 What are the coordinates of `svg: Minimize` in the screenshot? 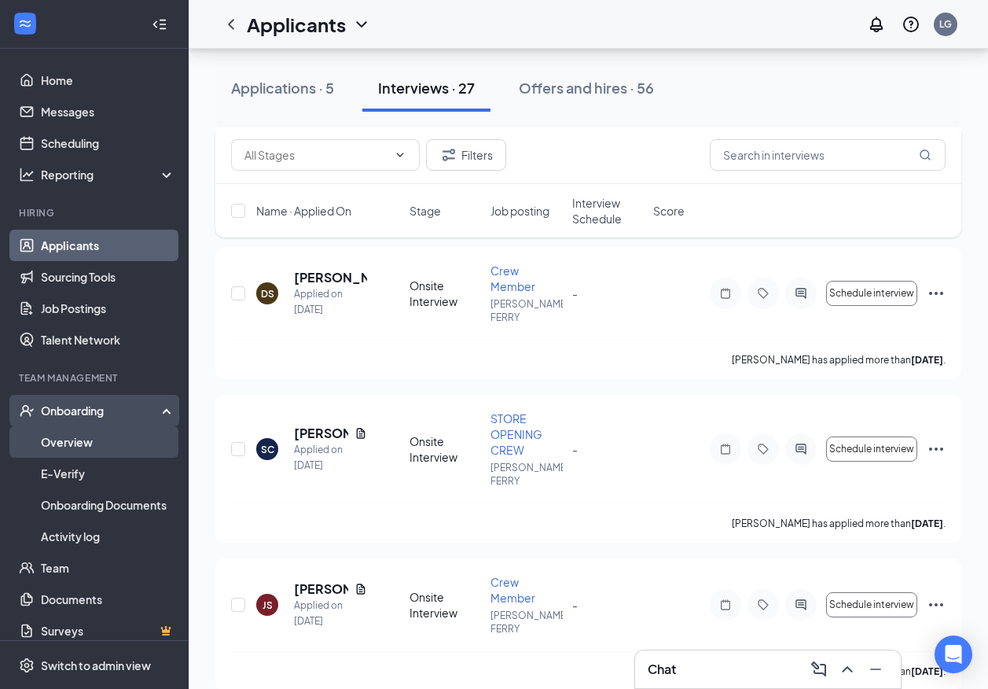 It's located at (876, 669).